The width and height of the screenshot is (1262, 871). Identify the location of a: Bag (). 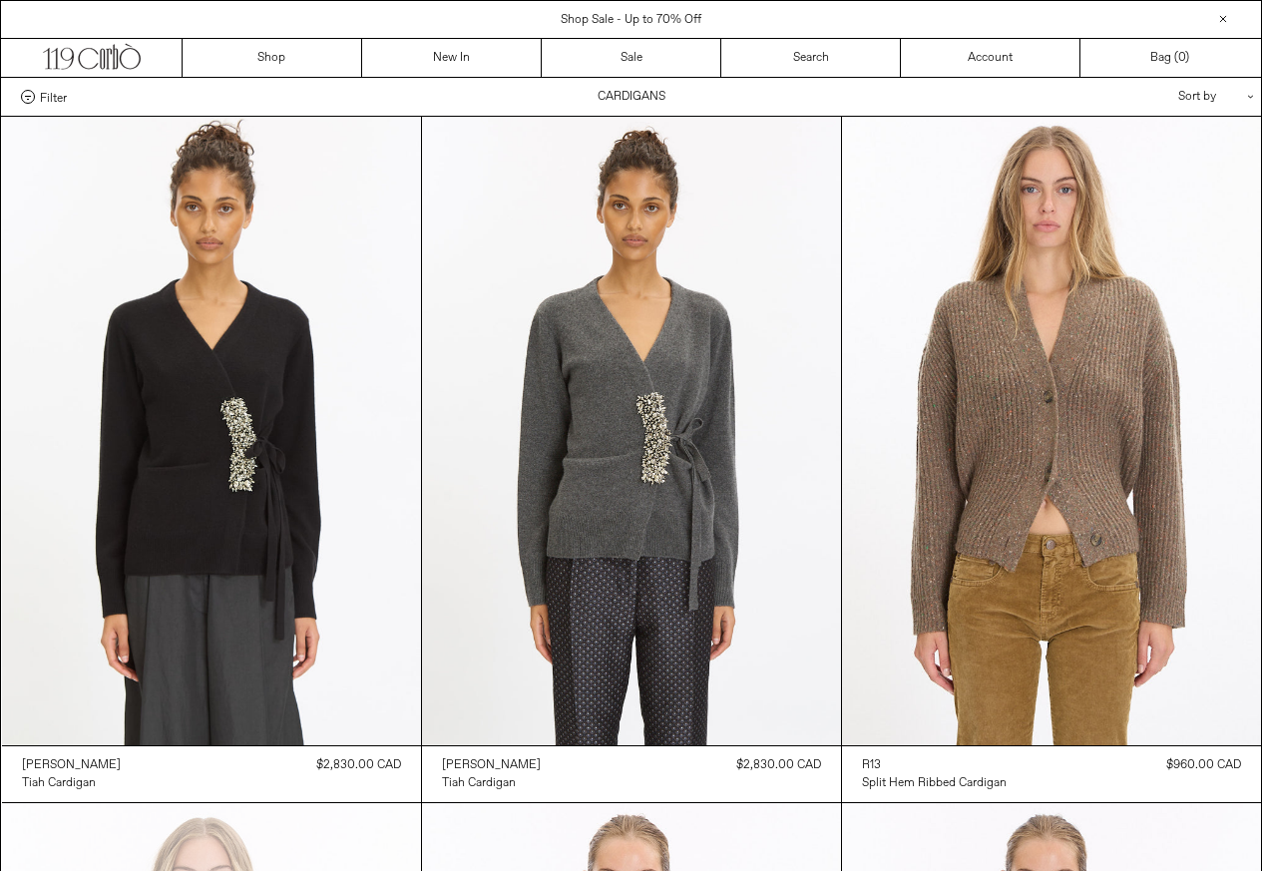
(1170, 58).